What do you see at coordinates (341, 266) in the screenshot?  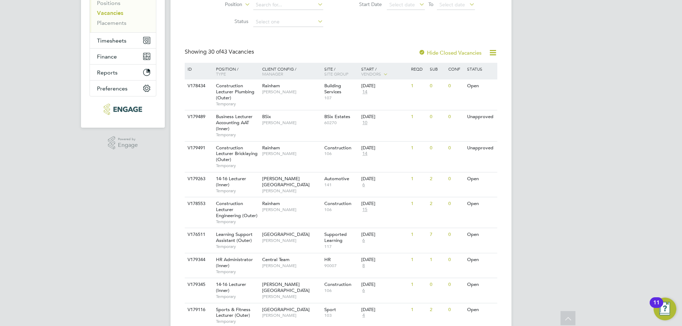 I see `span: 90007` at bounding box center [341, 266].